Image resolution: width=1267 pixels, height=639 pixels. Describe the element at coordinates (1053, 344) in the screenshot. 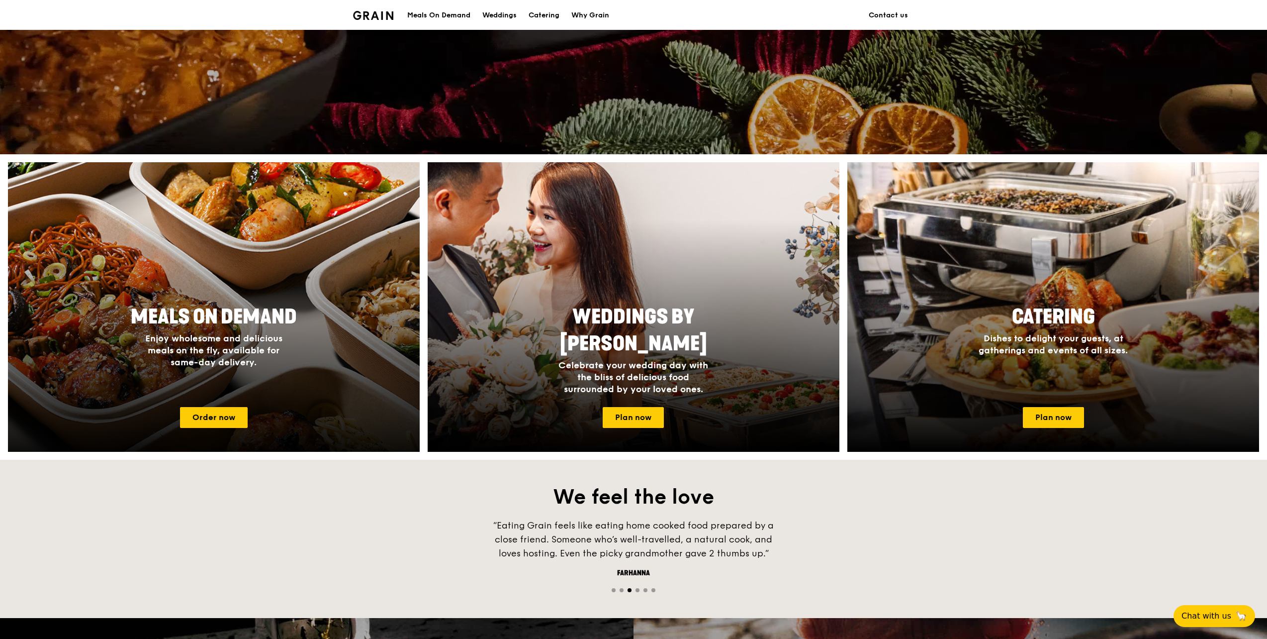

I see `span: Dishes to delight your guests, at gatherings and events of all sizes.` at that location.